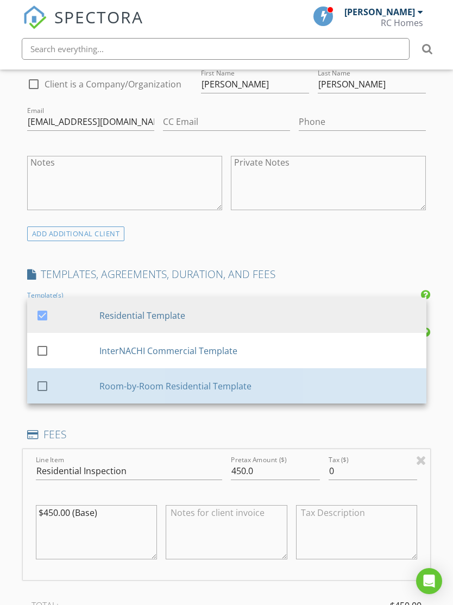 The image size is (453, 605). I want to click on span: SPECTORA, so click(99, 17).